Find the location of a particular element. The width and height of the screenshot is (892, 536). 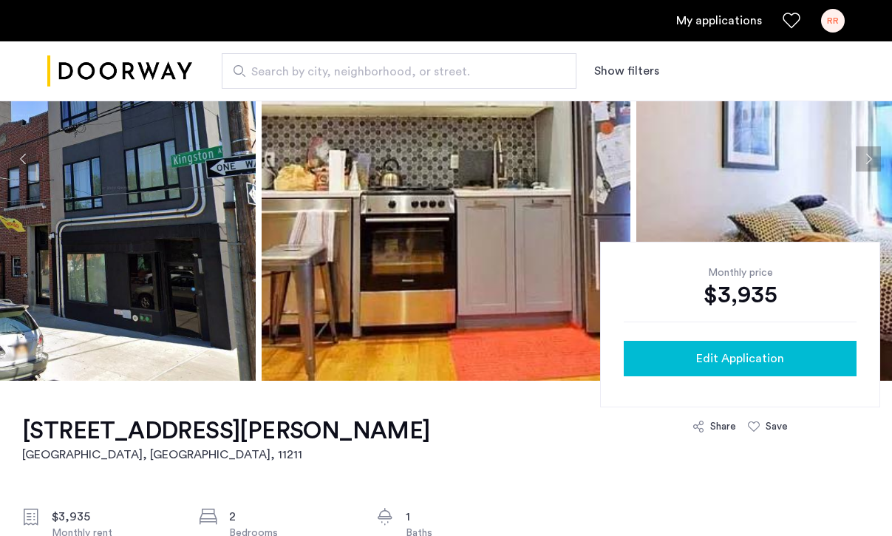

button: Previous apartment is located at coordinates (24, 159).